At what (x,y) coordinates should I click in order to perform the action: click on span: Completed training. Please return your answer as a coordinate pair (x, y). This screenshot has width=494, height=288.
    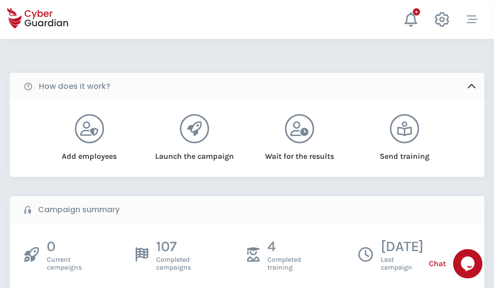
    Looking at the image, I should click on (284, 264).